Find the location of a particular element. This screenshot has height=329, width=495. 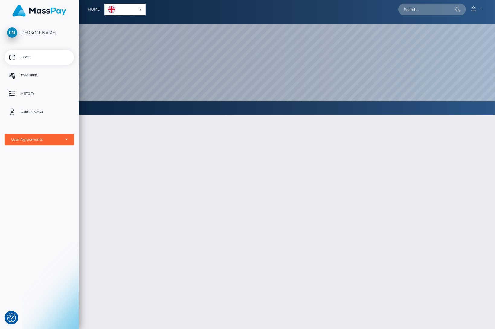

a: History is located at coordinates (39, 94).